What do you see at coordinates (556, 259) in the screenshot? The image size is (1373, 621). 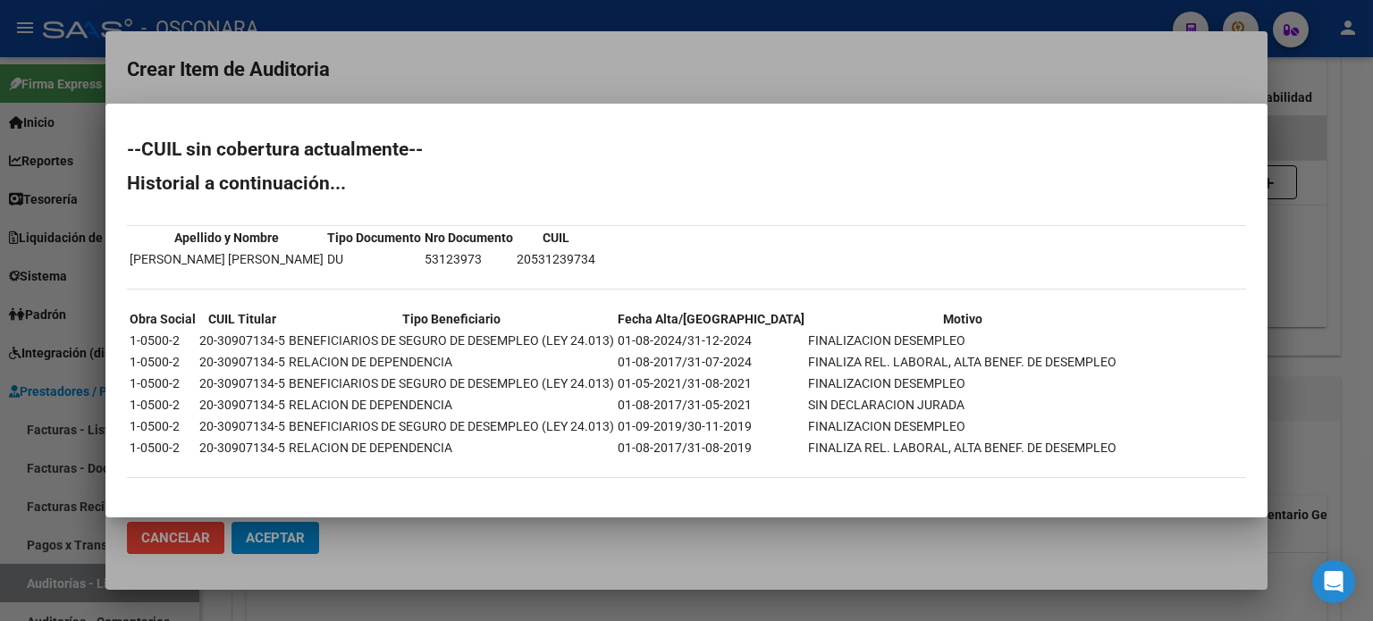 I see `td: 20531239734` at bounding box center [556, 259].